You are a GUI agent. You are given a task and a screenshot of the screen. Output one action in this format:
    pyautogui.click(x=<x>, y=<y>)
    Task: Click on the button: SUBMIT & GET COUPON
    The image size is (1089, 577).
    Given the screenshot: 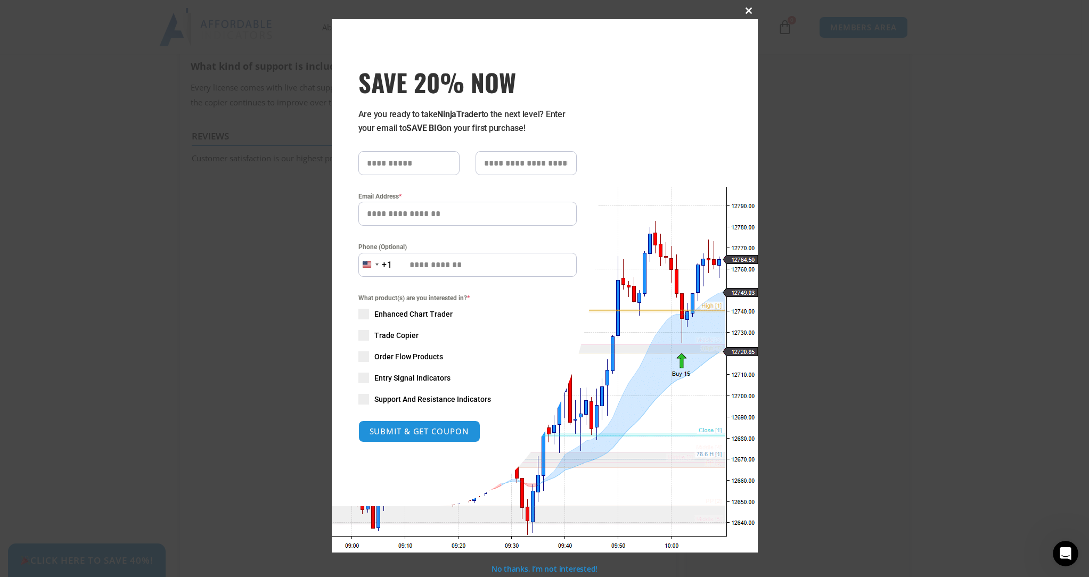 What is the action you would take?
    pyautogui.click(x=419, y=431)
    